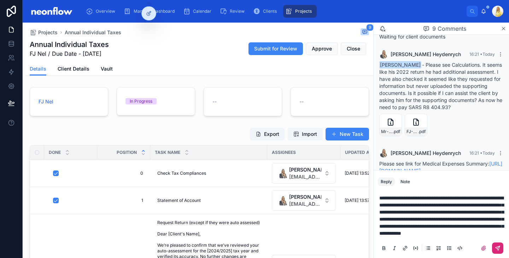  I want to click on a: Calendar, so click(199, 11).